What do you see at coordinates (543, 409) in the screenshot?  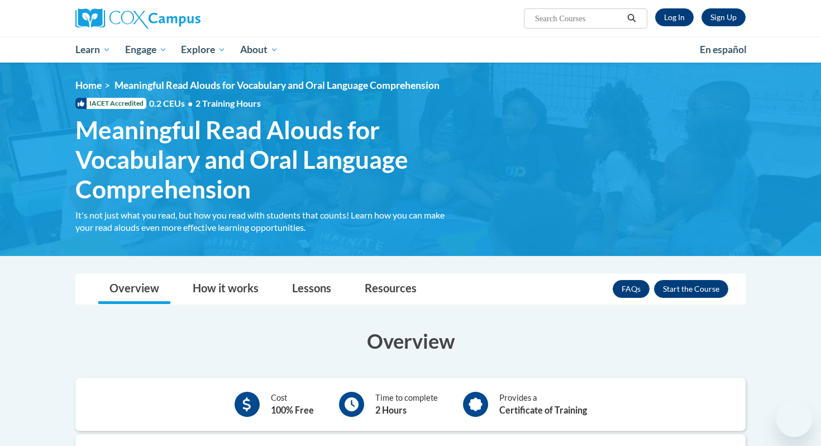 I see `b: Certificate of Training` at bounding box center [543, 409].